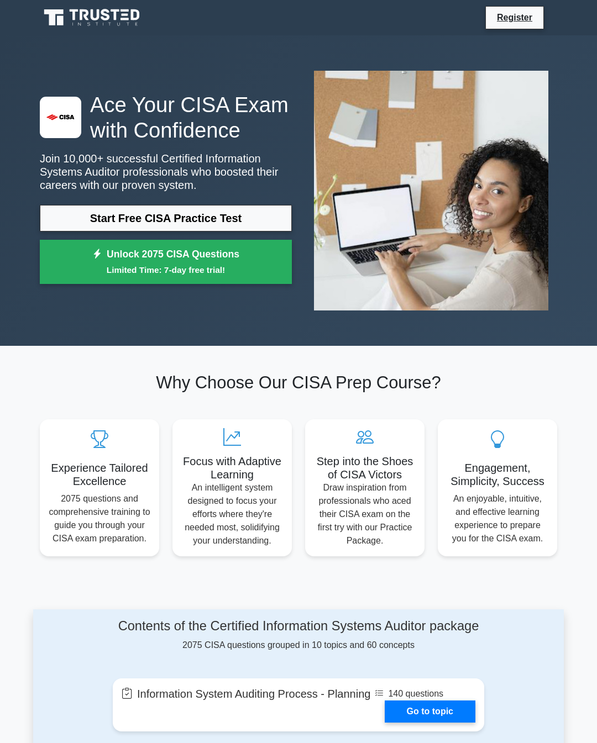 The width and height of the screenshot is (597, 743). I want to click on a: Register, so click(514, 17).